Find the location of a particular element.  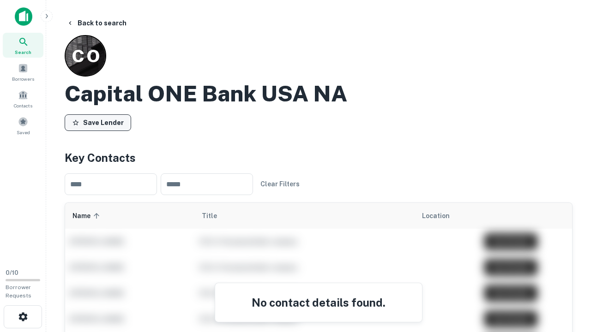

span: Saved is located at coordinates (23, 132).